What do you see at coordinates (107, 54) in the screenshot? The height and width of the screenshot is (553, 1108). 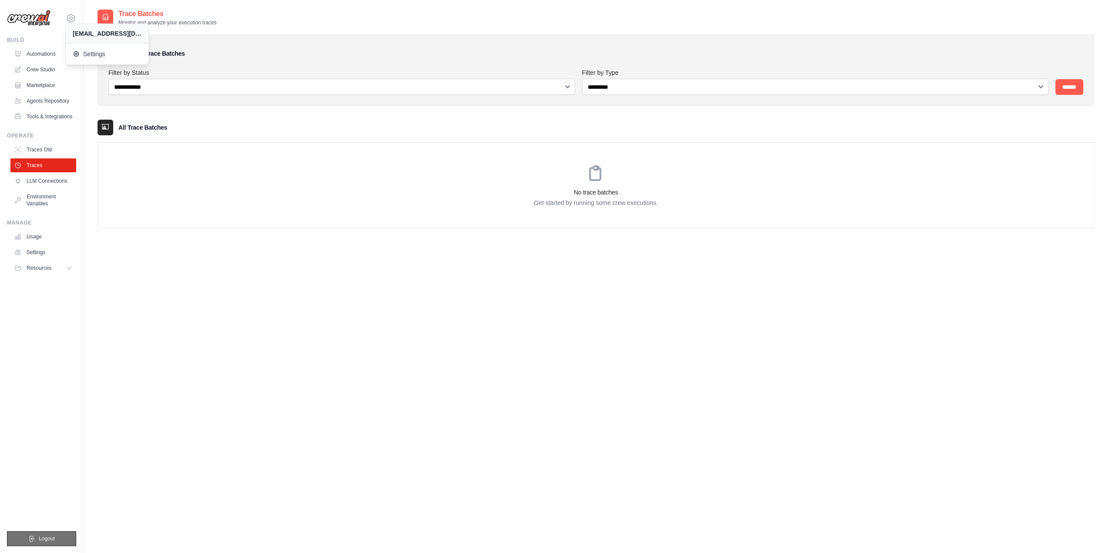 I see `span: Settings` at bounding box center [107, 54].